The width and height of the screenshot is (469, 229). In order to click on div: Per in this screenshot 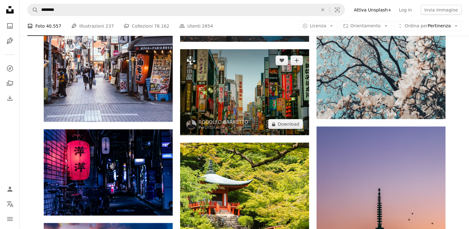, I will do `click(223, 128)`.